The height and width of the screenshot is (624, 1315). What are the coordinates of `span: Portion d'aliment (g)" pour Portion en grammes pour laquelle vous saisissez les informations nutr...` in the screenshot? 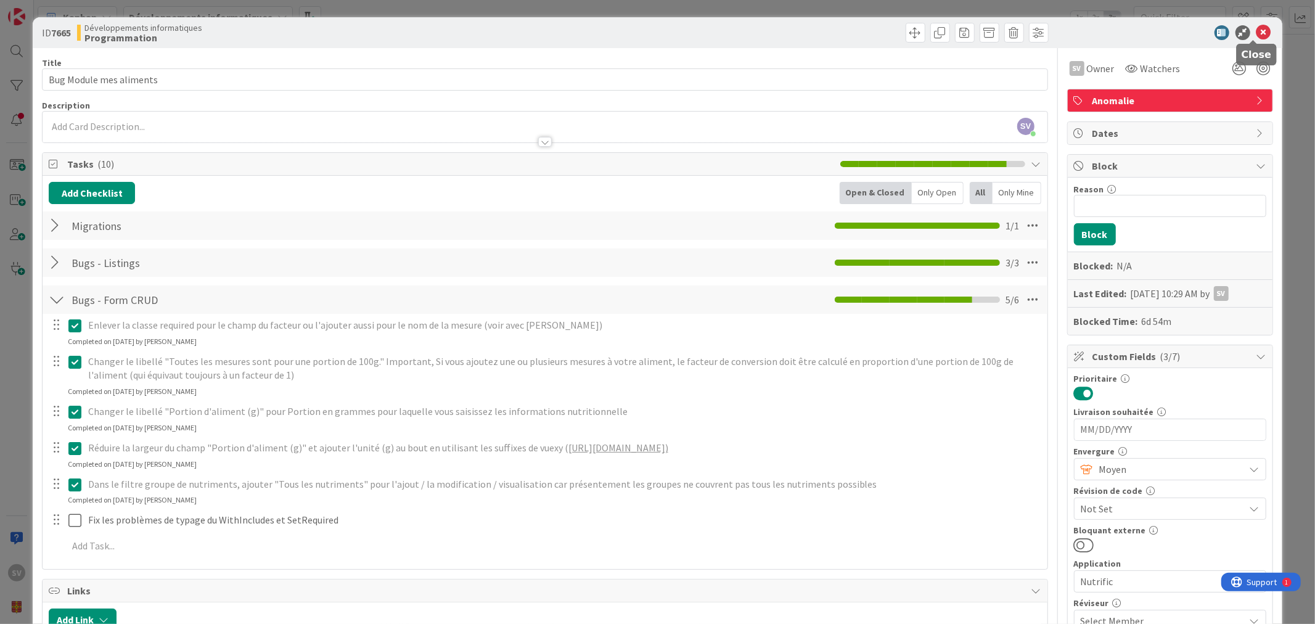 It's located at (398, 411).